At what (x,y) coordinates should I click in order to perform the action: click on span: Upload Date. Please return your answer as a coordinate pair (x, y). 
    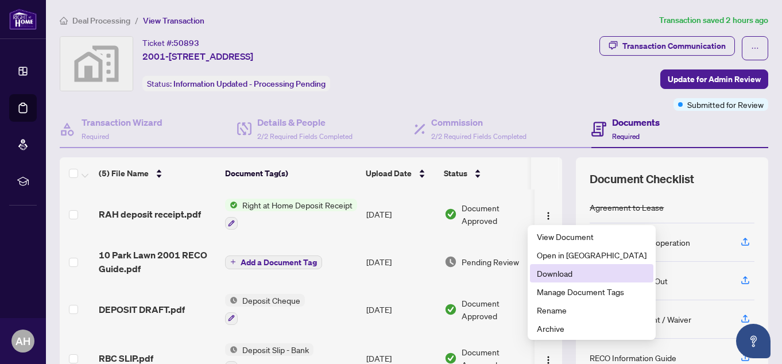
    Looking at the image, I should click on (389, 173).